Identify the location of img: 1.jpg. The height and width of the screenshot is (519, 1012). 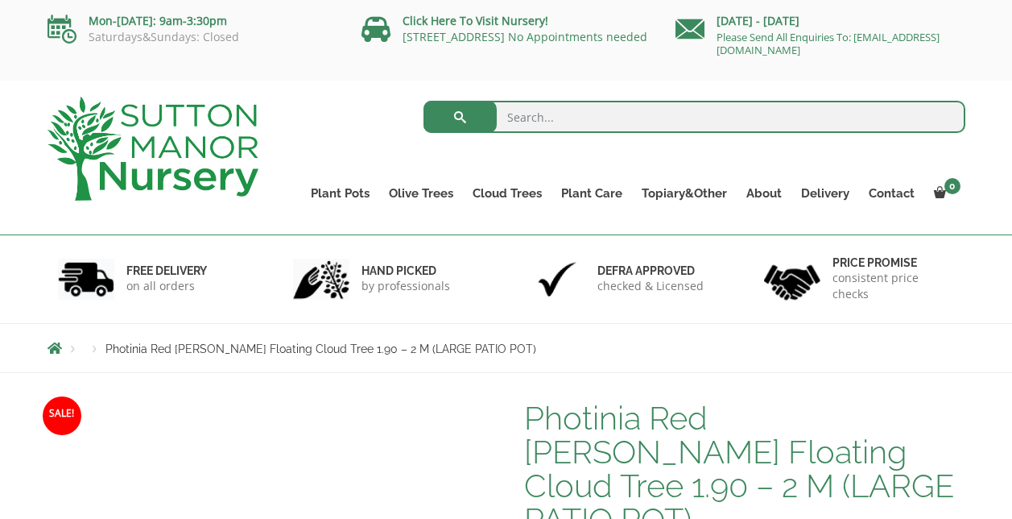
(86, 279).